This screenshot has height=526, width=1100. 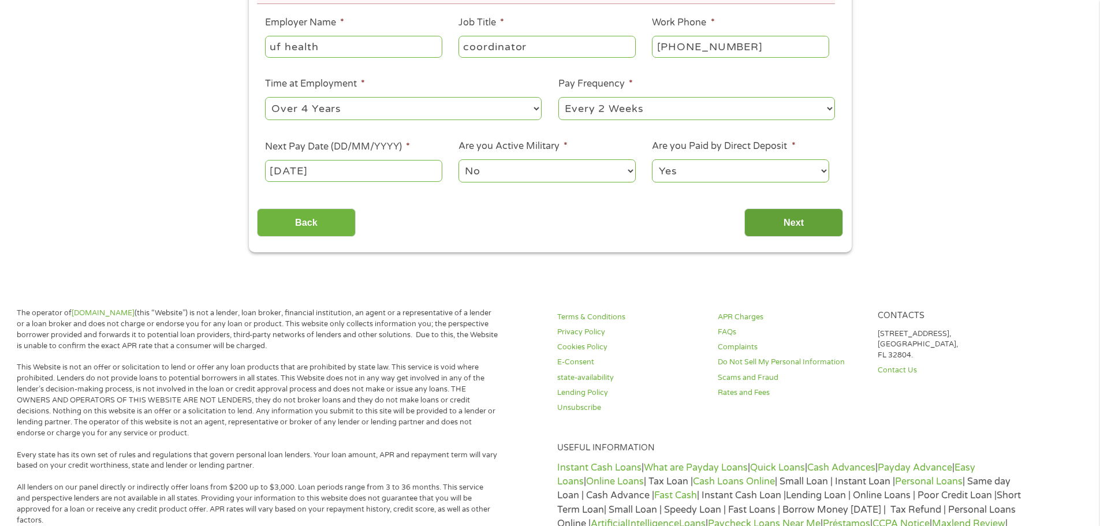 I want to click on a: Cookies Policy, so click(x=631, y=347).